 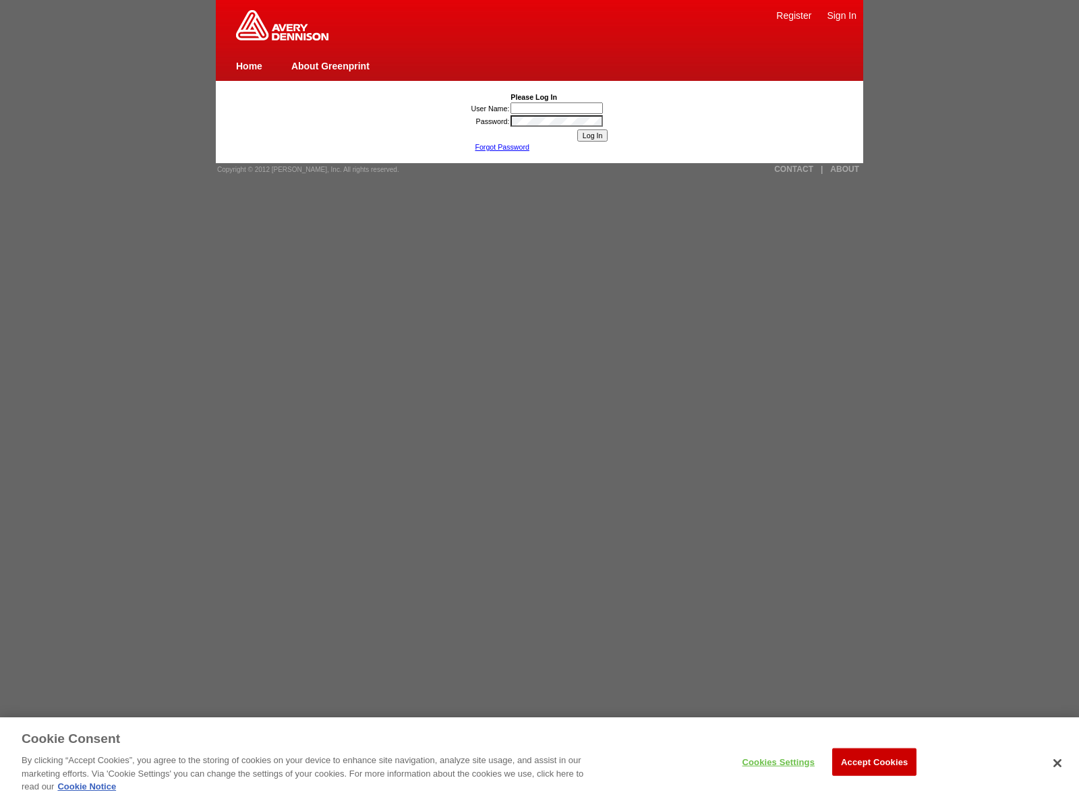 What do you see at coordinates (330, 66) in the screenshot?
I see `a: About Greenprint` at bounding box center [330, 66].